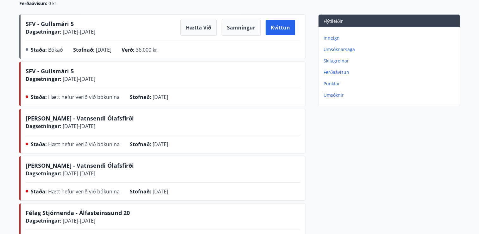  Describe the element at coordinates (390, 72) in the screenshot. I see `p: Ferðaávísun` at that location.